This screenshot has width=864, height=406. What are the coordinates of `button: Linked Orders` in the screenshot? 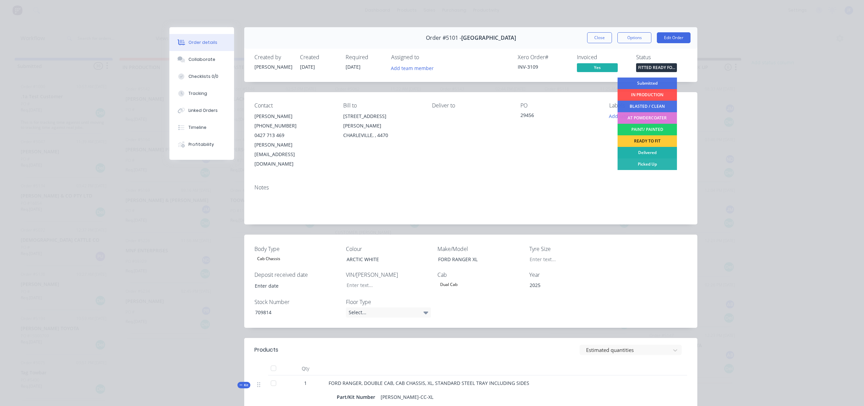 It's located at (202, 111).